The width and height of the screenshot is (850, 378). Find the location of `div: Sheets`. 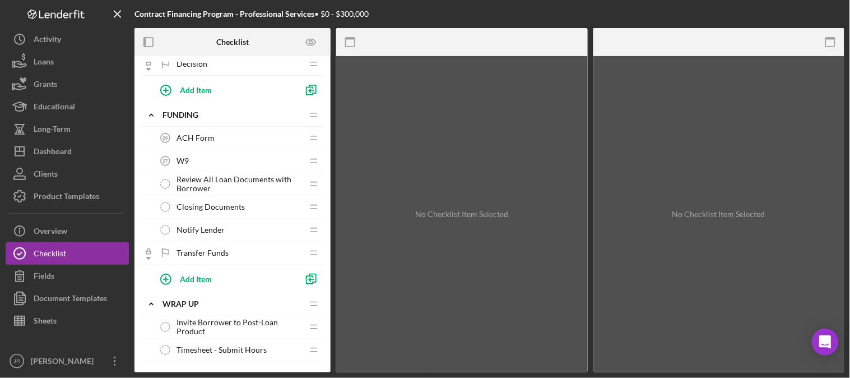

div: Sheets is located at coordinates (45, 322).